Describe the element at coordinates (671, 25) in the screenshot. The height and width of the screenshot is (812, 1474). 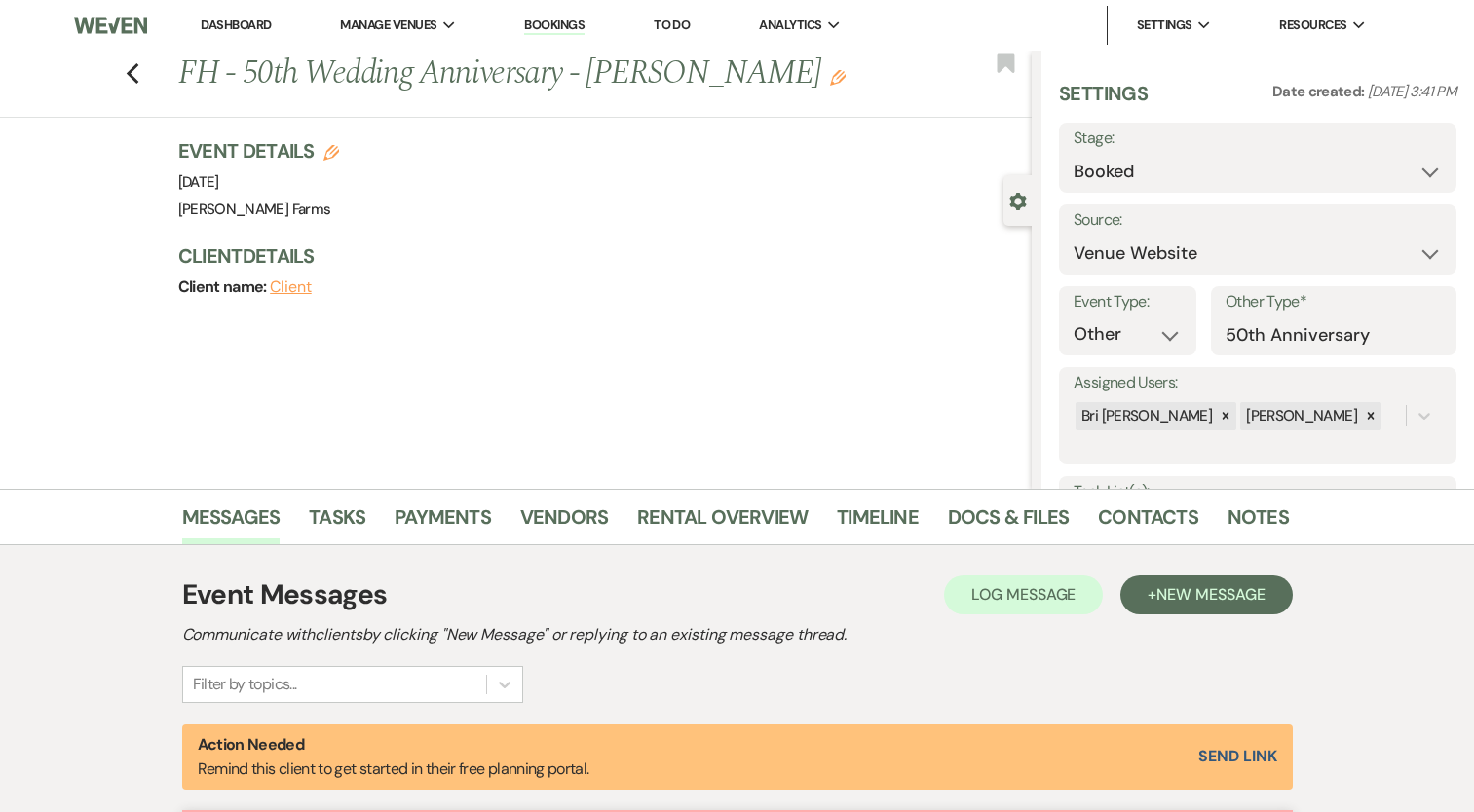
I see `a: To Do` at that location.